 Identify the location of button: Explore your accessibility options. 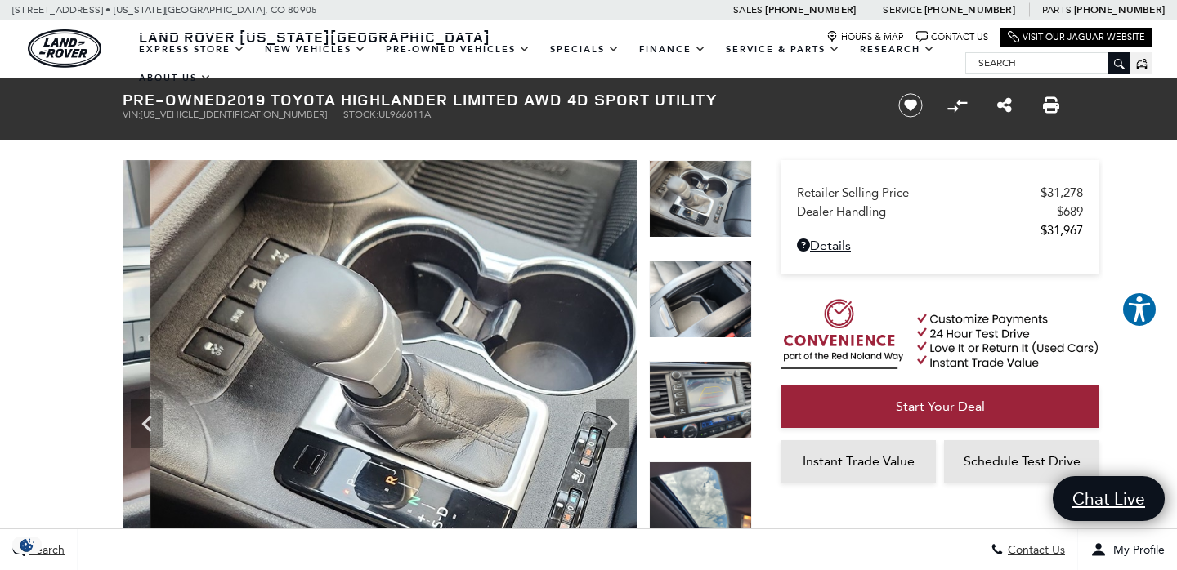
(1139, 310).